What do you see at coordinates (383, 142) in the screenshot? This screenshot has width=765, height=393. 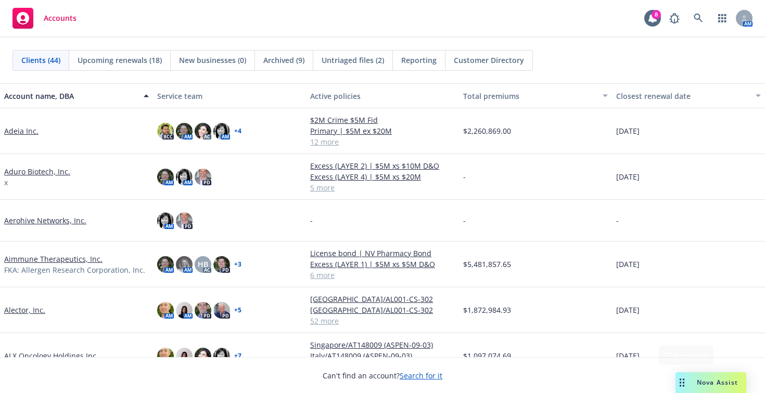 I see `a: 12 more` at bounding box center [383, 142].